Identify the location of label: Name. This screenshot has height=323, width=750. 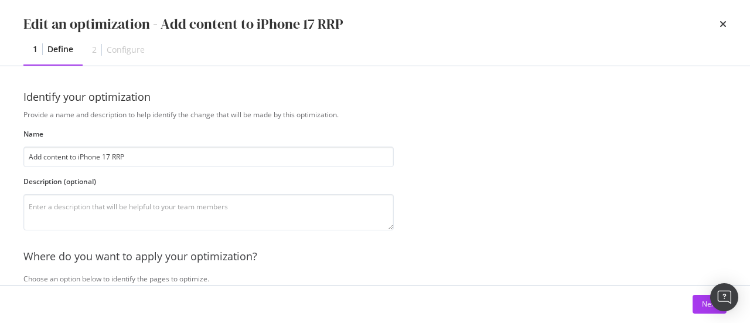
(209, 134).